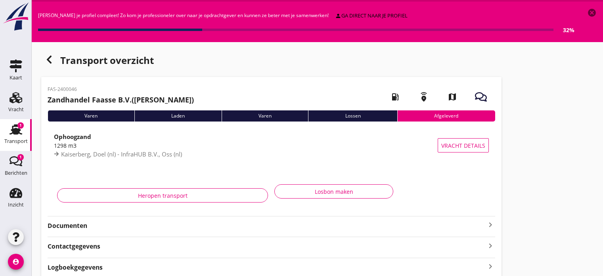 The image size is (603, 276). I want to click on div: Inzicht, so click(16, 204).